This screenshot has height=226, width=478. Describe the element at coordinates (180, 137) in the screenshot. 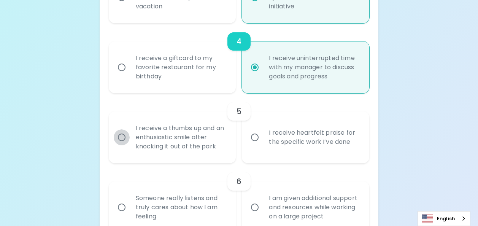

I see `div: I receive a thumbs up and an enthusiastic smile after knocking it out of the park` at that location.